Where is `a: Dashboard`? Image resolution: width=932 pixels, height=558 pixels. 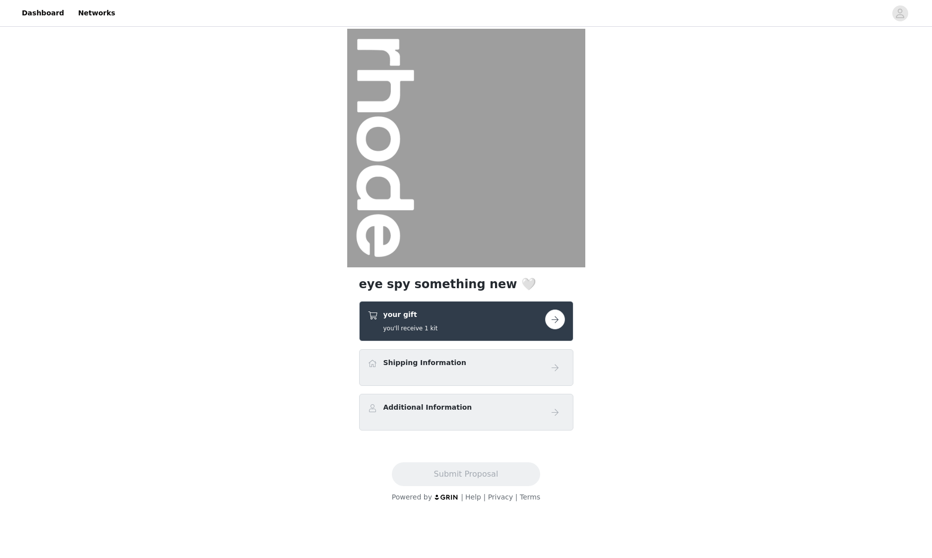 a: Dashboard is located at coordinates (43, 13).